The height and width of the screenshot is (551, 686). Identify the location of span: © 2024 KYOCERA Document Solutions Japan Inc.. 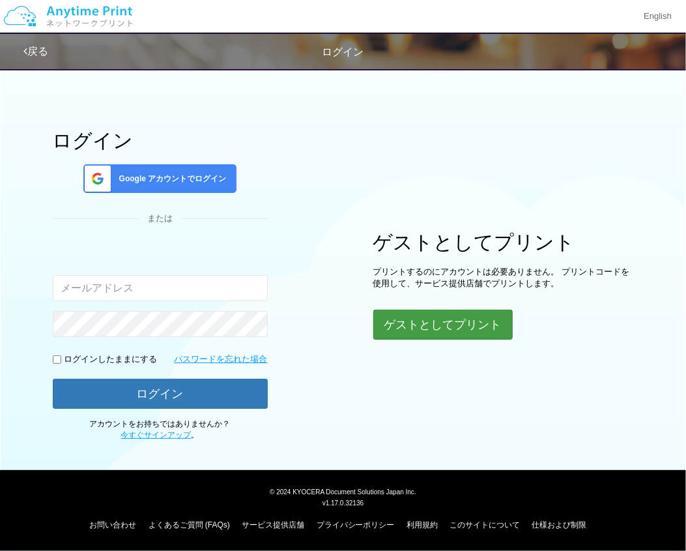
(343, 491).